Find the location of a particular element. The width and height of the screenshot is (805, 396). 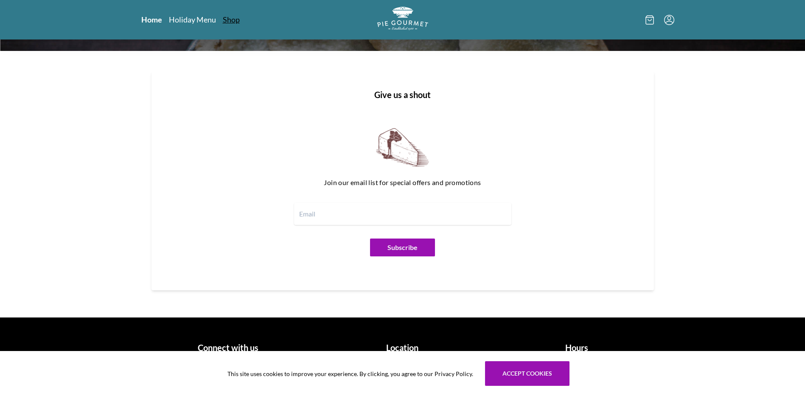

h1: Hours is located at coordinates (576, 347).